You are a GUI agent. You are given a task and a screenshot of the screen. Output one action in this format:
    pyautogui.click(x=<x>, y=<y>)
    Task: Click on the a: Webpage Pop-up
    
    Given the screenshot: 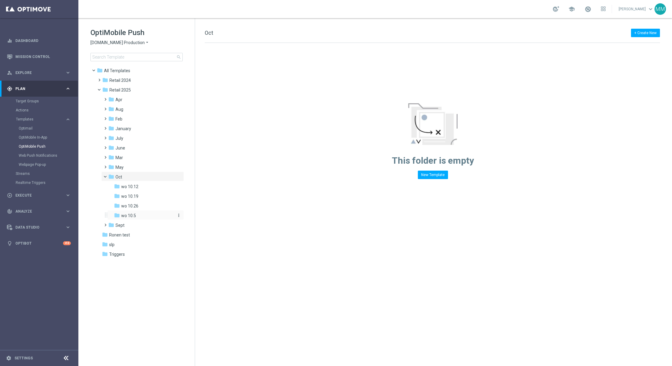 What is the action you would take?
    pyautogui.click(x=41, y=164)
    